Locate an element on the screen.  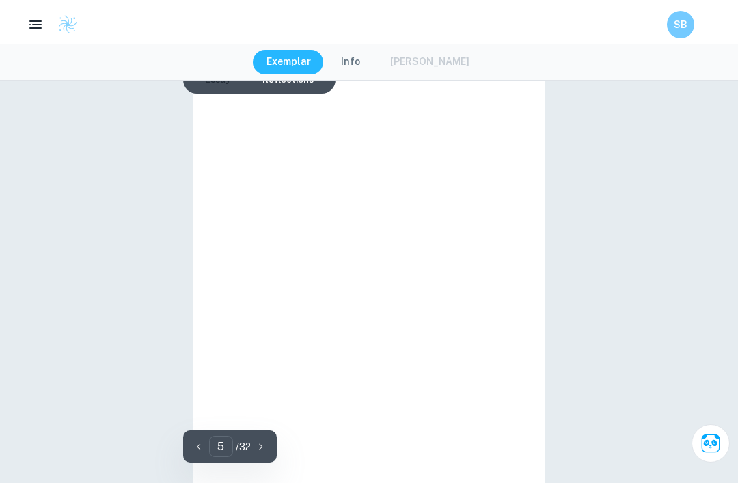
h6: SB is located at coordinates (681, 25).